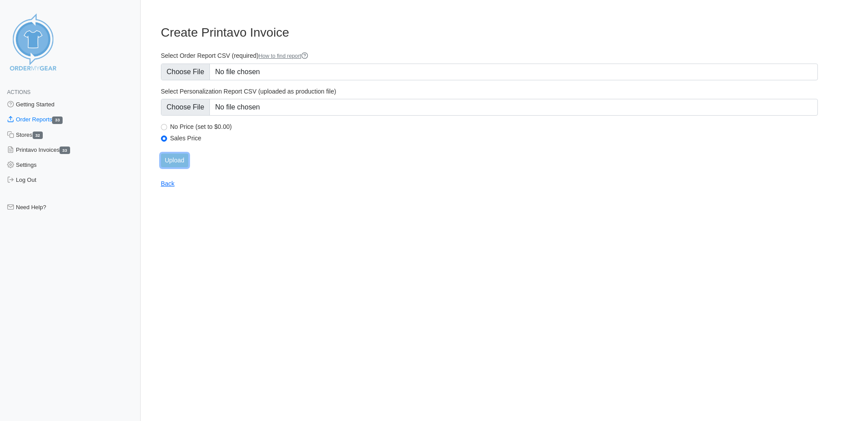 Image resolution: width=843 pixels, height=421 pixels. I want to click on label: Select Personalization Report CSV (uploaded as production file), so click(489, 91).